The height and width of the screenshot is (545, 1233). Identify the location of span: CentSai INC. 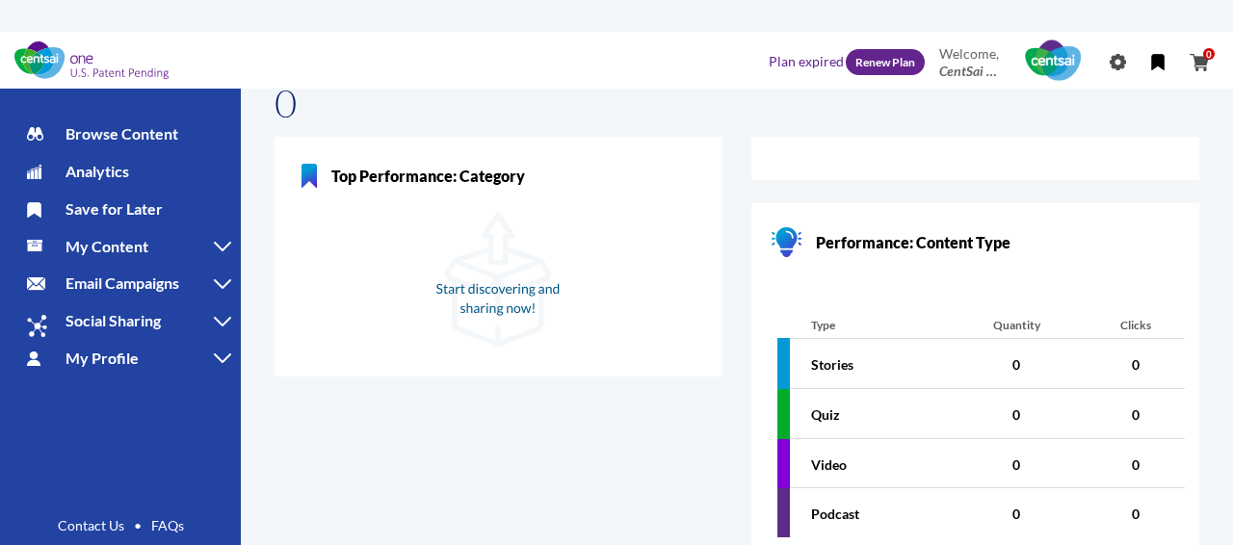
(968, 70).